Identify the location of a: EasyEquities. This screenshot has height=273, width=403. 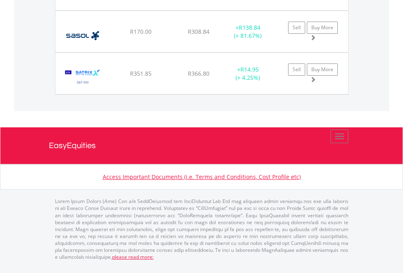
(201, 146).